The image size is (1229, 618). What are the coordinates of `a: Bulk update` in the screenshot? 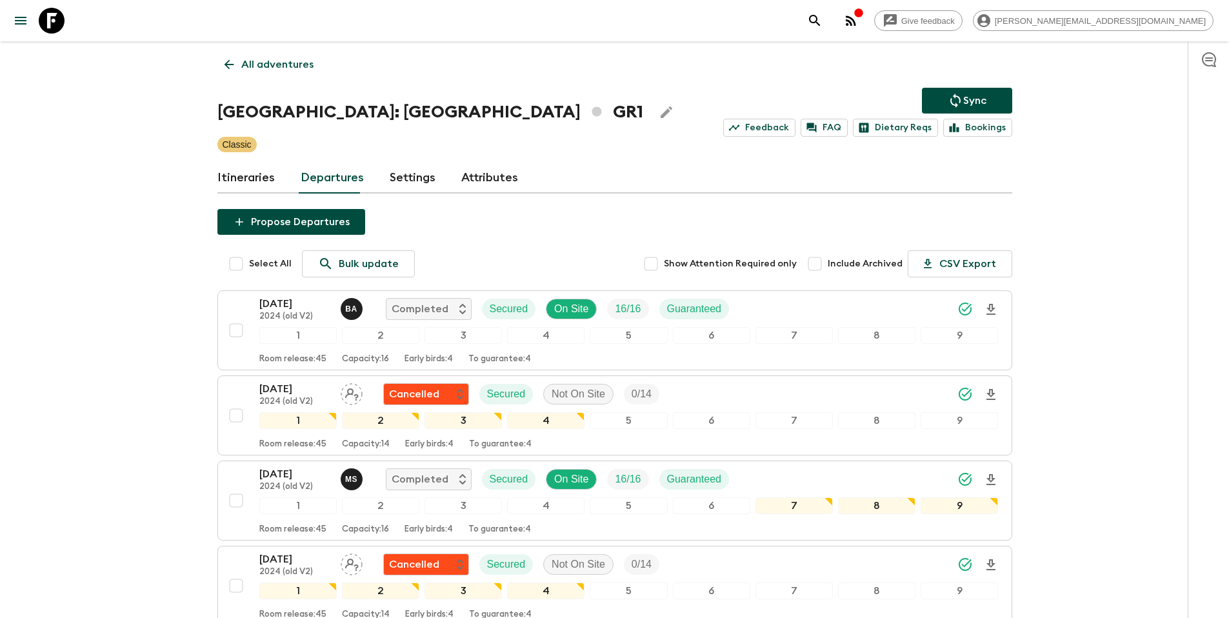 It's located at (358, 264).